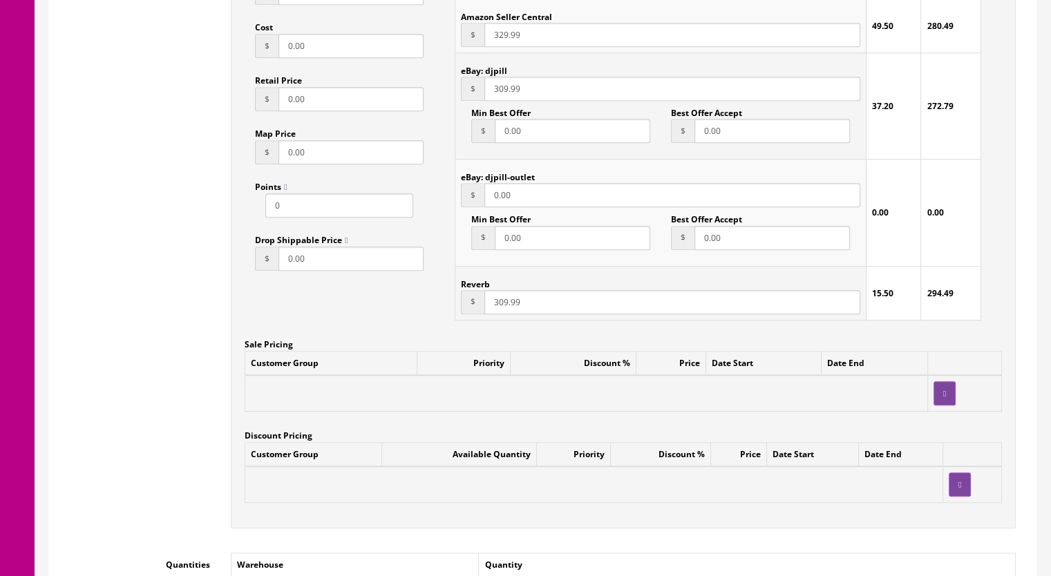 The width and height of the screenshot is (1051, 576). Describe the element at coordinates (140, 562) in the screenshot. I see `label: Quantities` at that location.